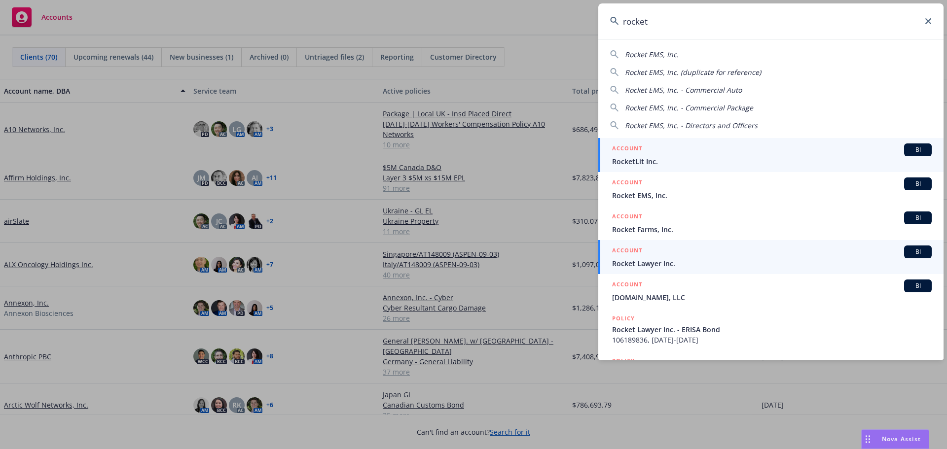  I want to click on span: Rocket Lawyer Inc., so click(772, 263).